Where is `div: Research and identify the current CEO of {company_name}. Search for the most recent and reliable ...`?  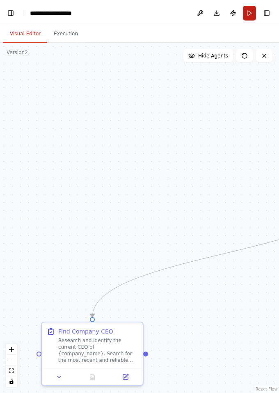 div: Research and identify the current CEO of {company_name}. Search for the most recent and reliable ... is located at coordinates (98, 350).